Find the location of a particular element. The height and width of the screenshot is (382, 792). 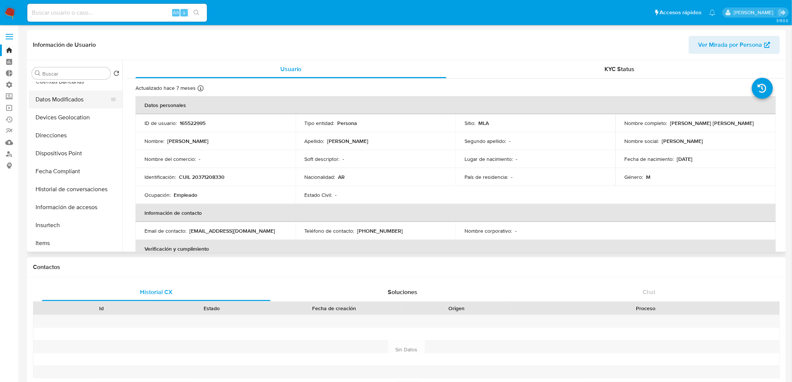

p: Empleado is located at coordinates (185, 195).